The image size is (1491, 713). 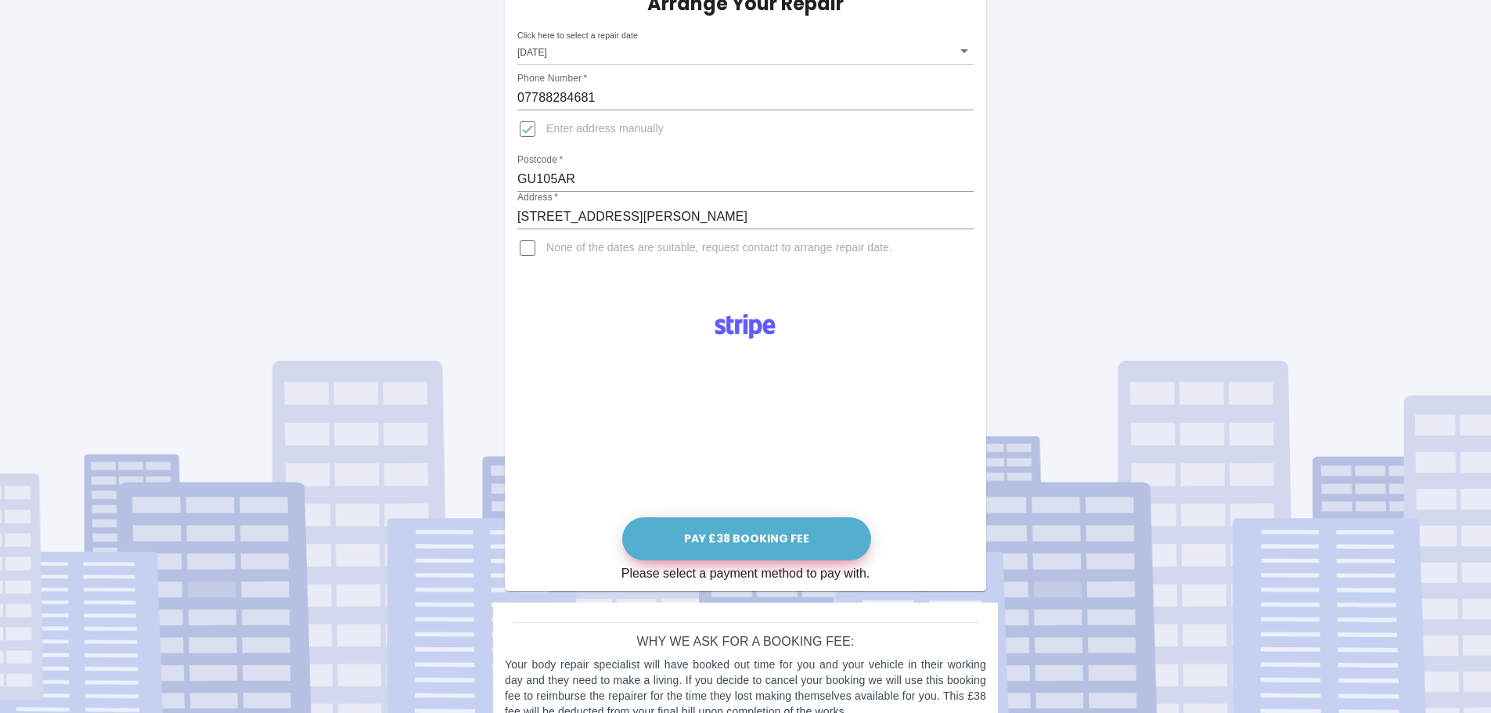 I want to click on span: None of the dates are suitable, request contact to arrange repair date., so click(x=719, y=248).